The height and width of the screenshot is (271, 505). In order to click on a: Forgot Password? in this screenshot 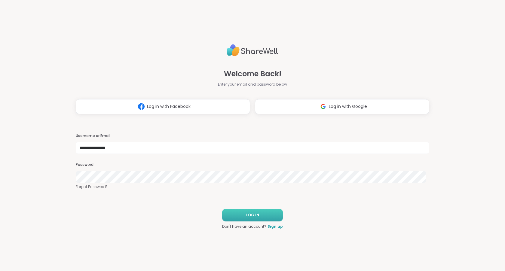, I will do `click(253, 187)`.